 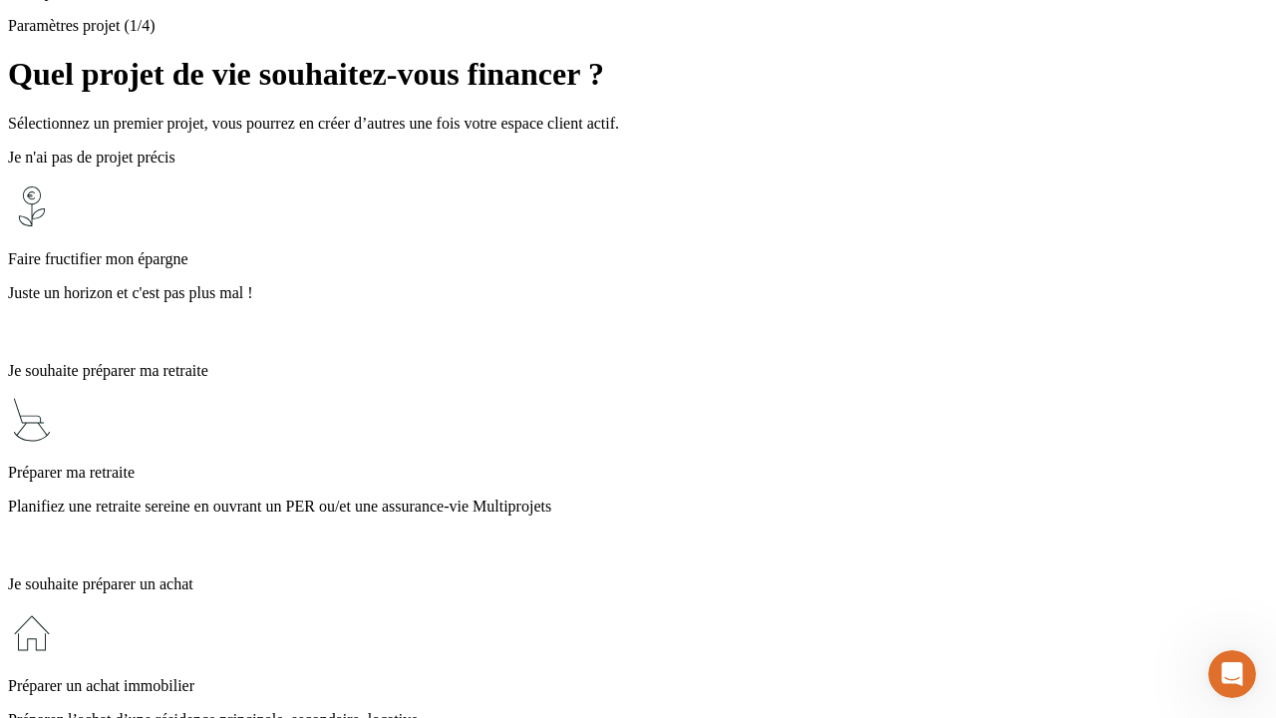 I want to click on p: Préparer un achat immobilier, so click(x=638, y=686).